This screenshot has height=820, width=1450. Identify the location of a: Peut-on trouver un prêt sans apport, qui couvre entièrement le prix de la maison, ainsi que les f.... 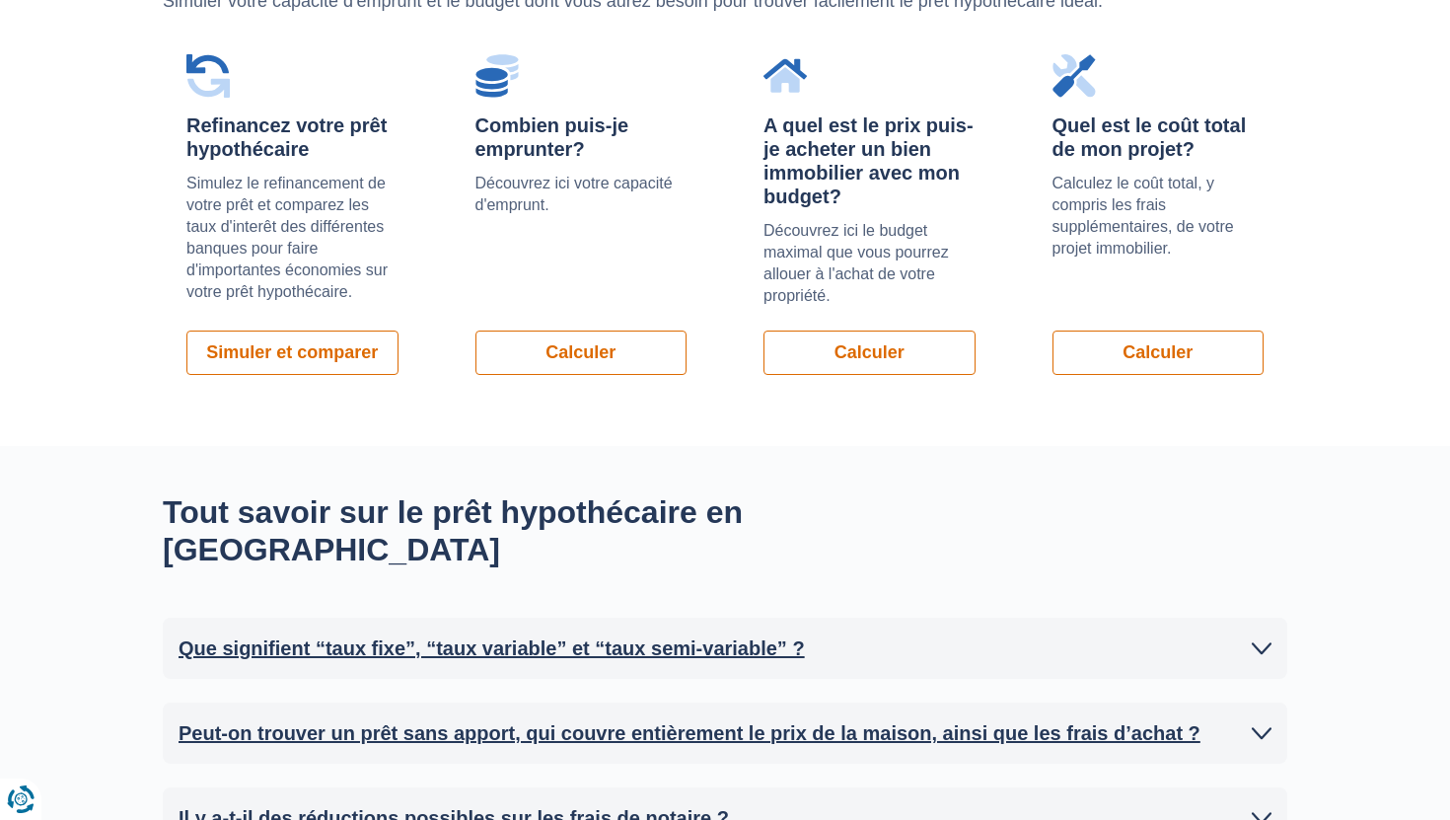
(725, 733).